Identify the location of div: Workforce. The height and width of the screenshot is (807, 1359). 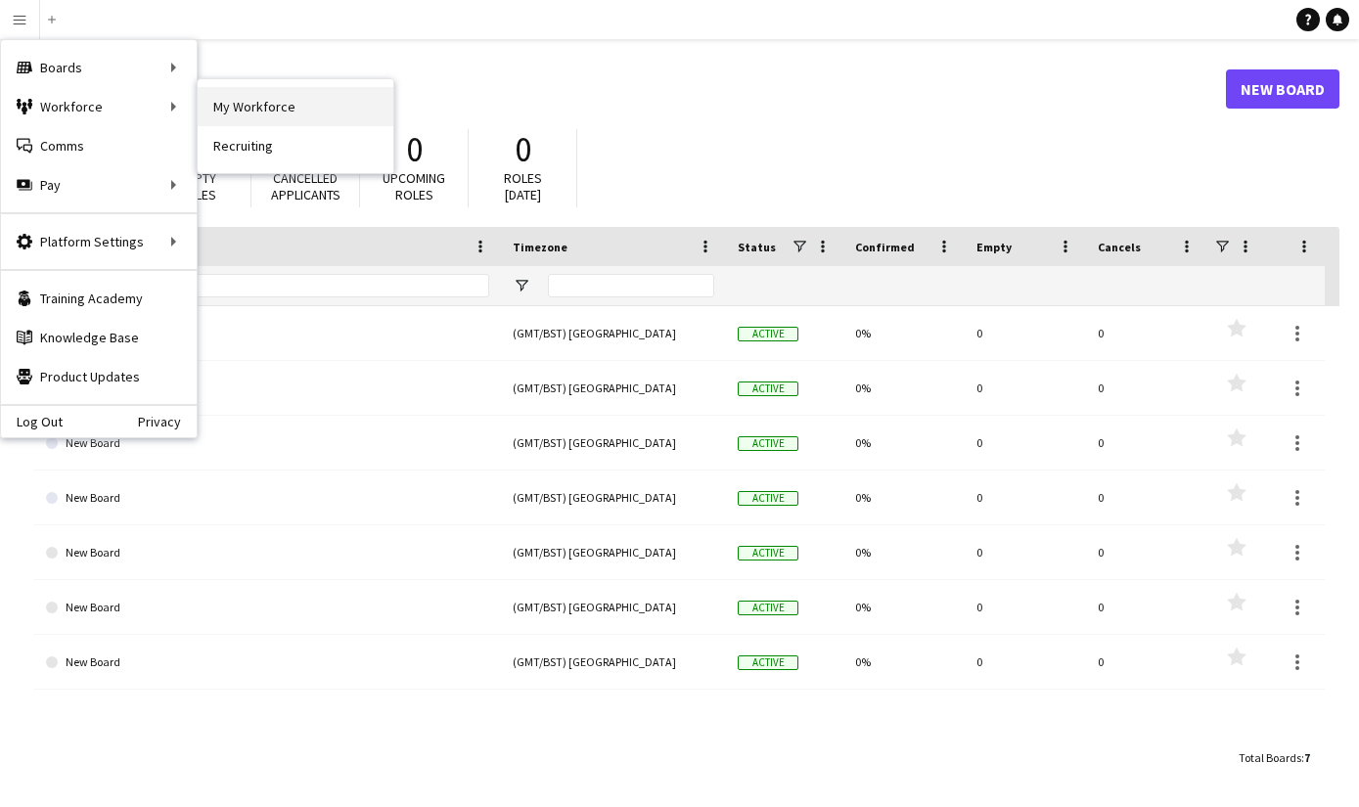
(99, 107).